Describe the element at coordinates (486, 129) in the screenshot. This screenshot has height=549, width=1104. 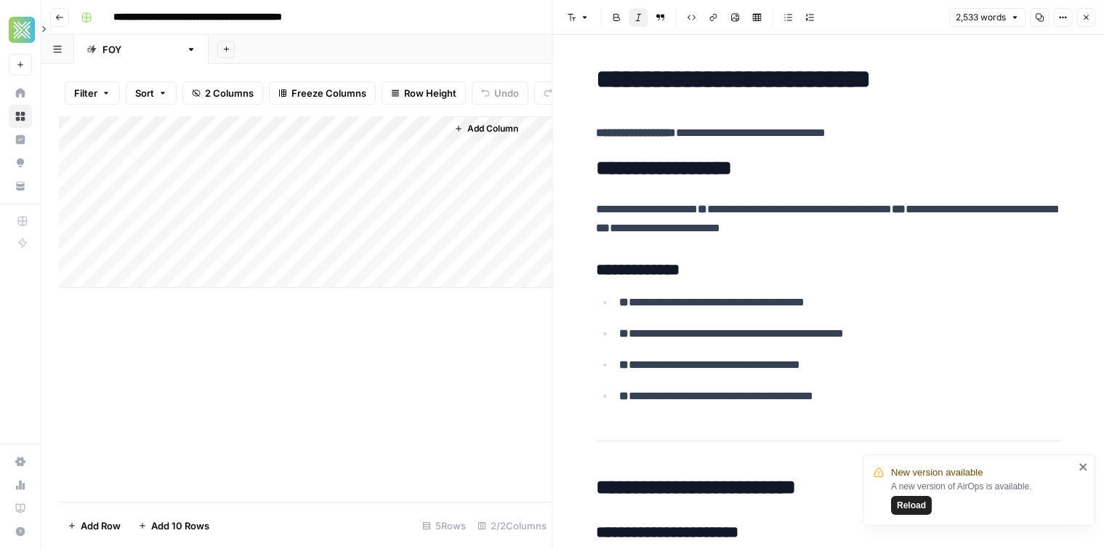
I see `button: Add Column` at that location.